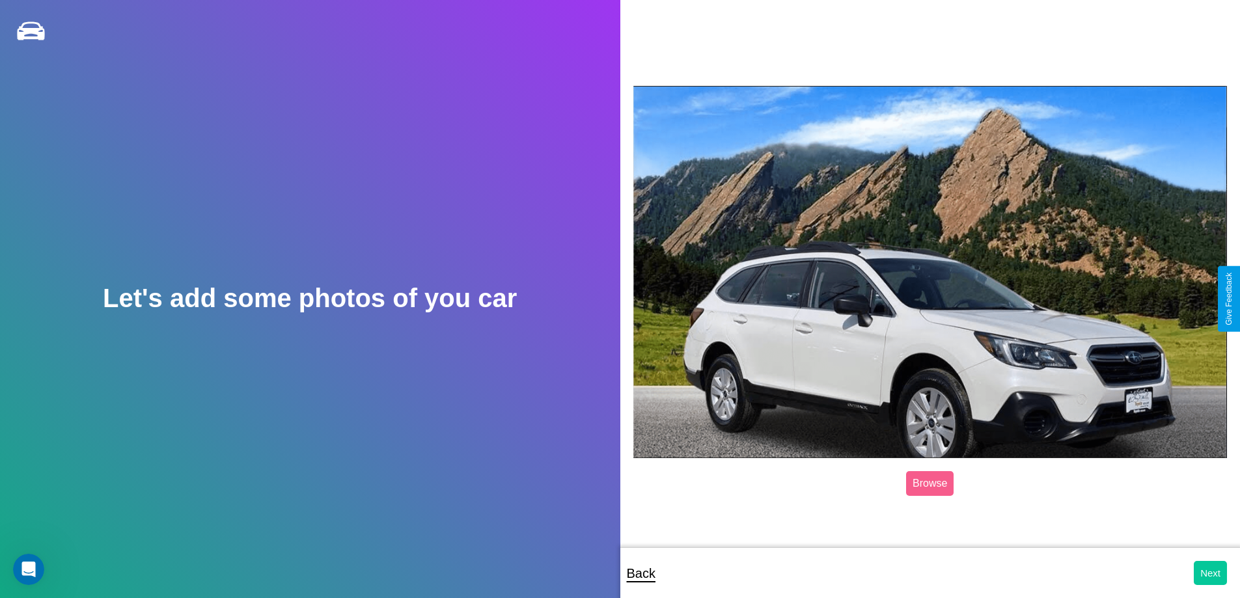  I want to click on button: Next, so click(1210, 573).